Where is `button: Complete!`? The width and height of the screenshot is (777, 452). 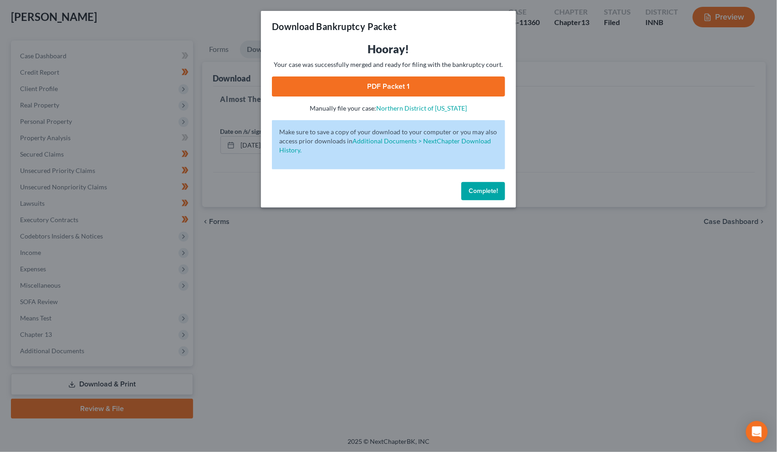 button: Complete! is located at coordinates (483, 191).